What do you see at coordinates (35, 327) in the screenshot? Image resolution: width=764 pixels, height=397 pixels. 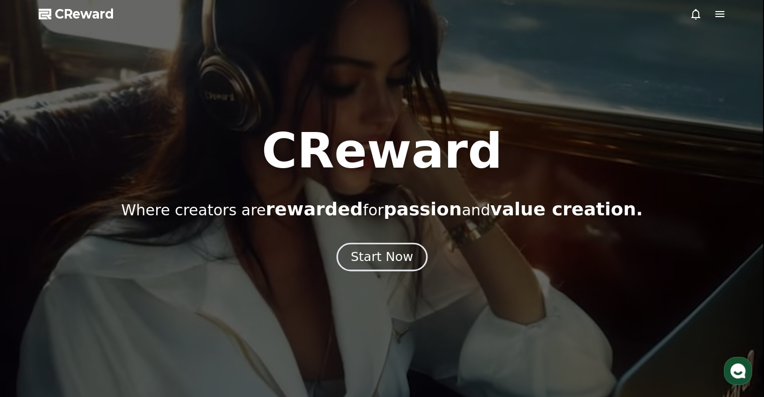 I see `a: Home` at bounding box center [35, 327].